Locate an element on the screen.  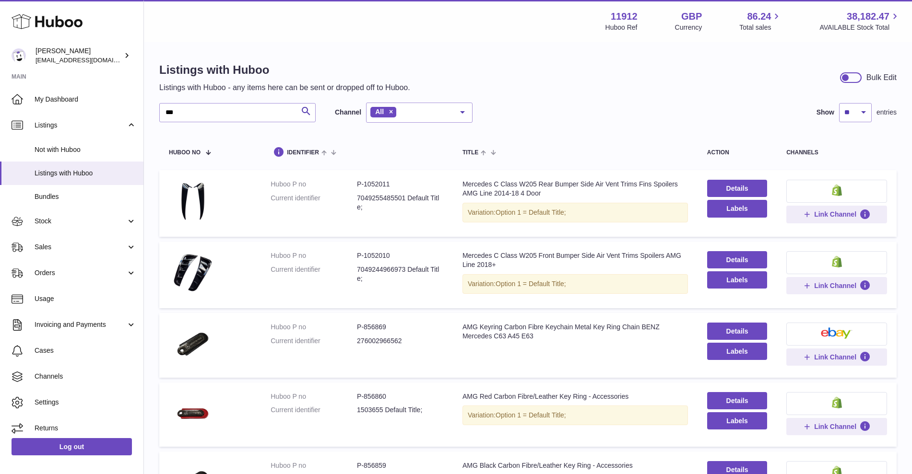
span: Listings with Huboo is located at coordinates (85, 173).